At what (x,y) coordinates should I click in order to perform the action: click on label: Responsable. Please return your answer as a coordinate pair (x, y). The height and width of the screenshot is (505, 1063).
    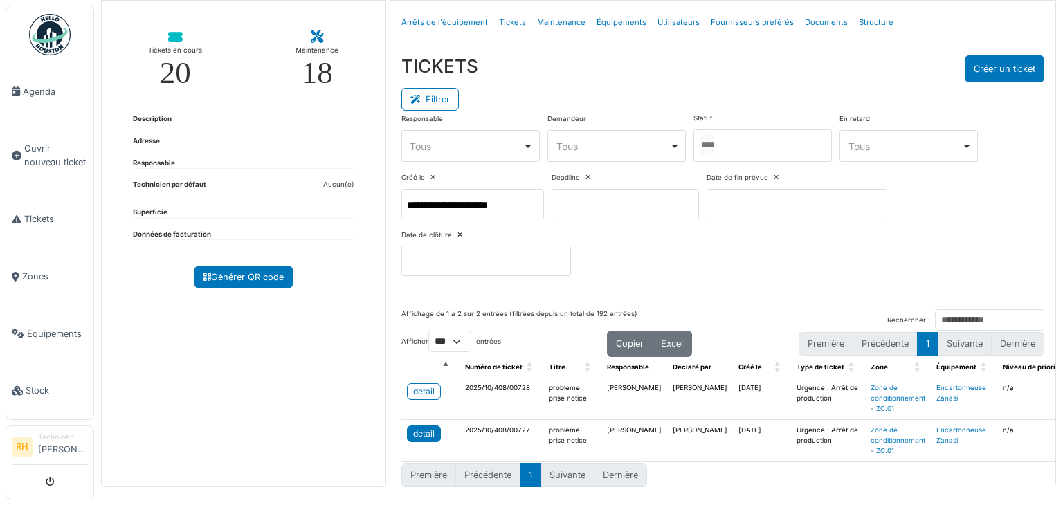
    Looking at the image, I should click on (422, 119).